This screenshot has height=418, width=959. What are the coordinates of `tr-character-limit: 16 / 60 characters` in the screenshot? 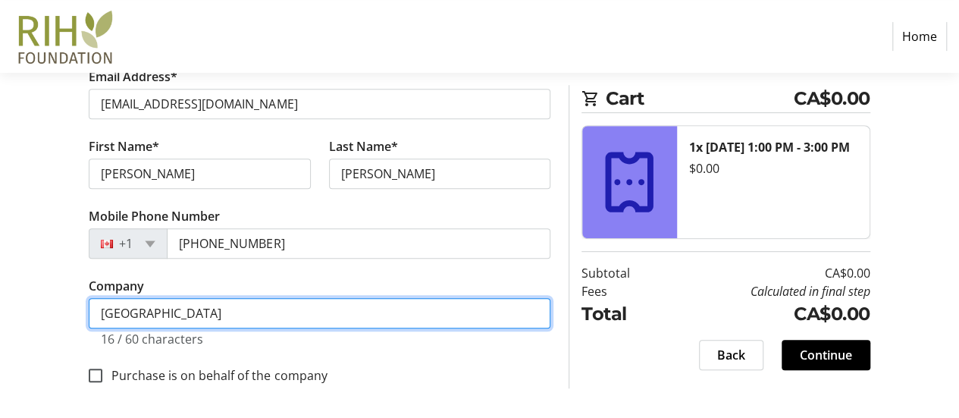 It's located at (152, 339).